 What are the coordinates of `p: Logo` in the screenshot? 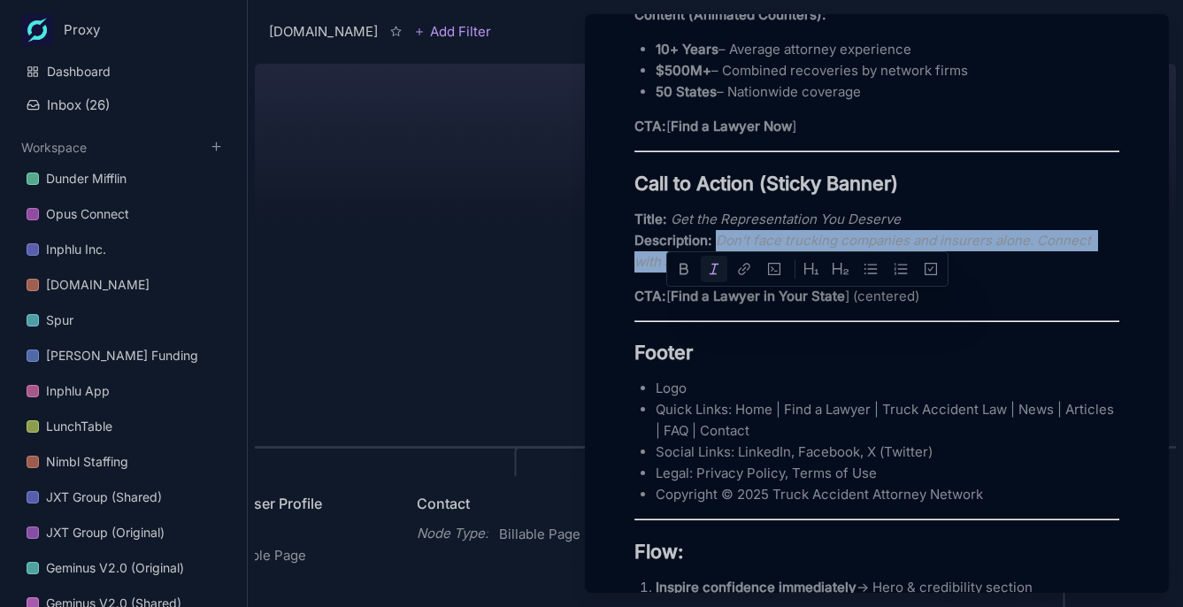 It's located at (888, 389).